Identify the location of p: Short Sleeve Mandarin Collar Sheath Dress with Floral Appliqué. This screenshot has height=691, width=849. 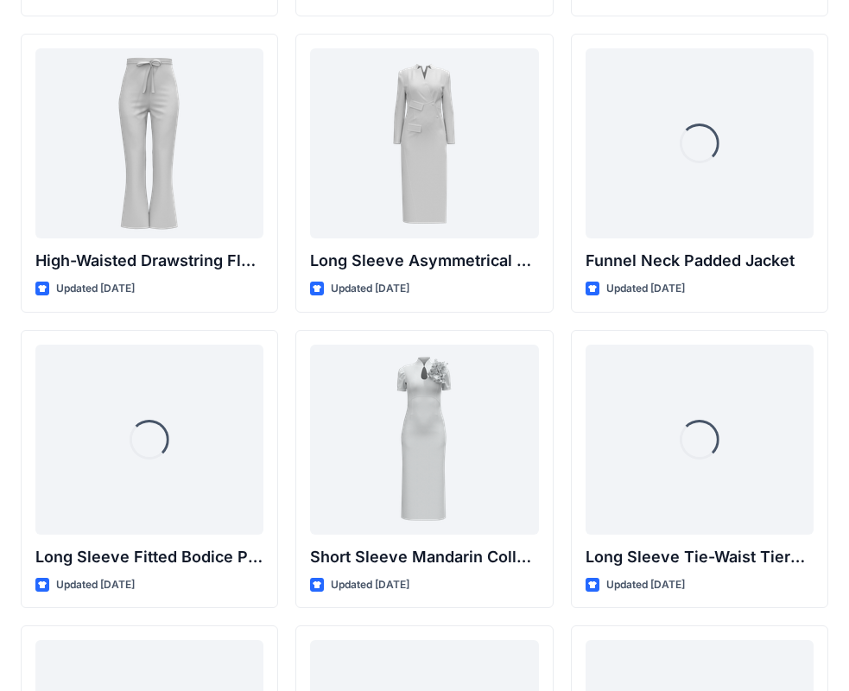
(424, 557).